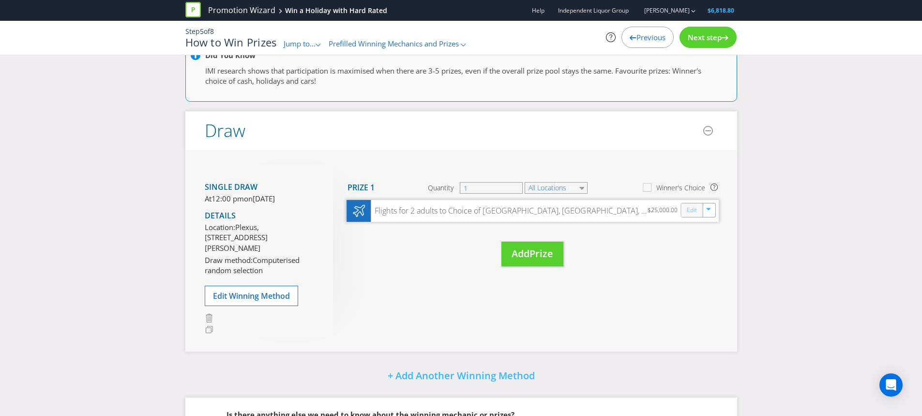 This screenshot has height=416, width=922. Describe the element at coordinates (202, 31) in the screenshot. I see `span: 5` at that location.